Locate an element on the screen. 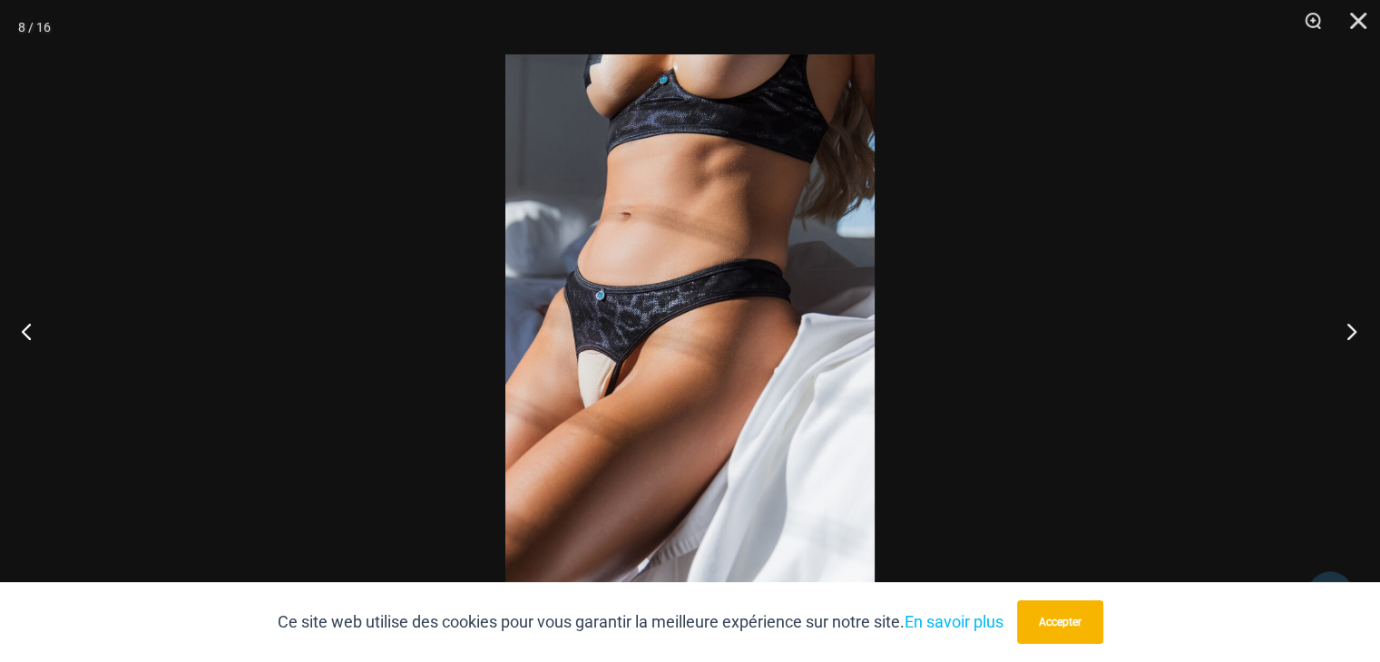 This screenshot has width=1380, height=662. font: En savoir plus is located at coordinates (954, 622).